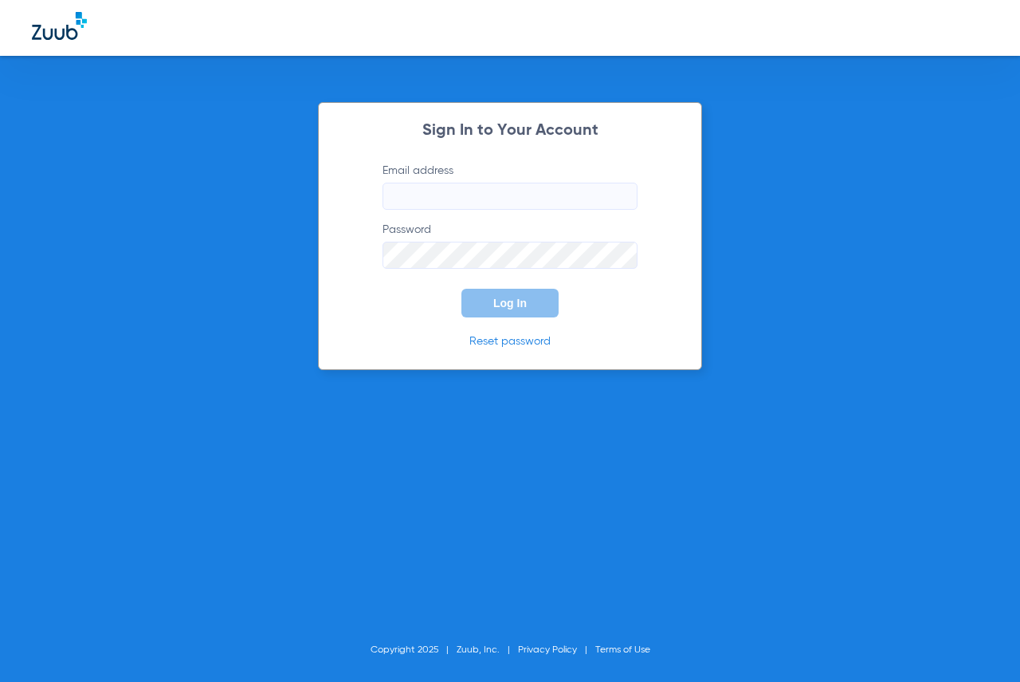  What do you see at coordinates (510, 131) in the screenshot?
I see `h2: Sign In to Your Account` at bounding box center [510, 131].